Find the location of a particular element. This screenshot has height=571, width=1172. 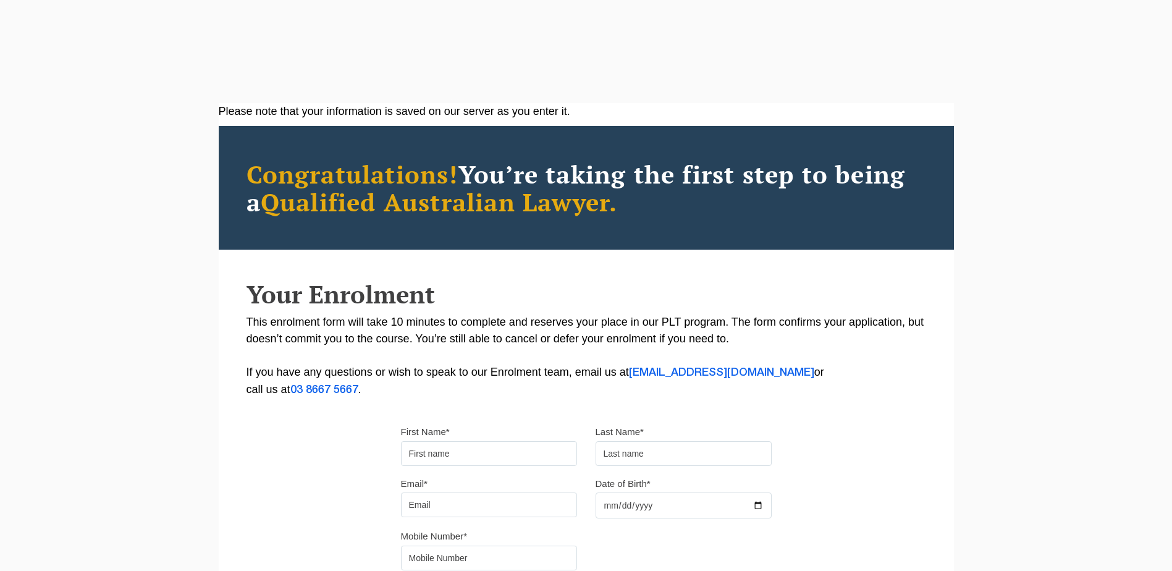

input: Email is located at coordinates (488, 505).